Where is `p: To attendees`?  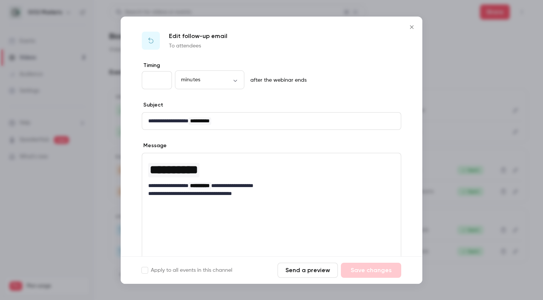 p: To attendees is located at coordinates (198, 46).